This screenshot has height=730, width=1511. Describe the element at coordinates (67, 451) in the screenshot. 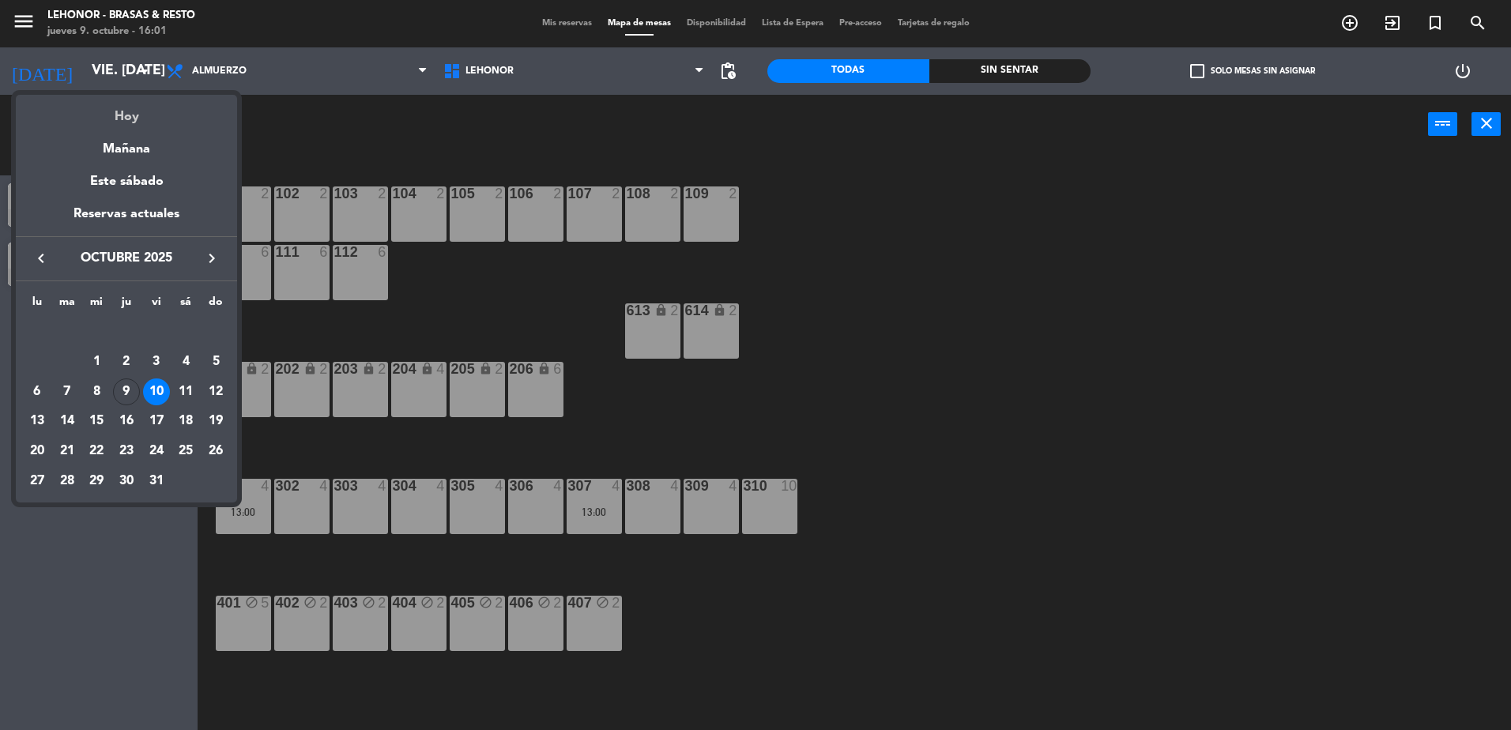

I see `div: 21` at that location.